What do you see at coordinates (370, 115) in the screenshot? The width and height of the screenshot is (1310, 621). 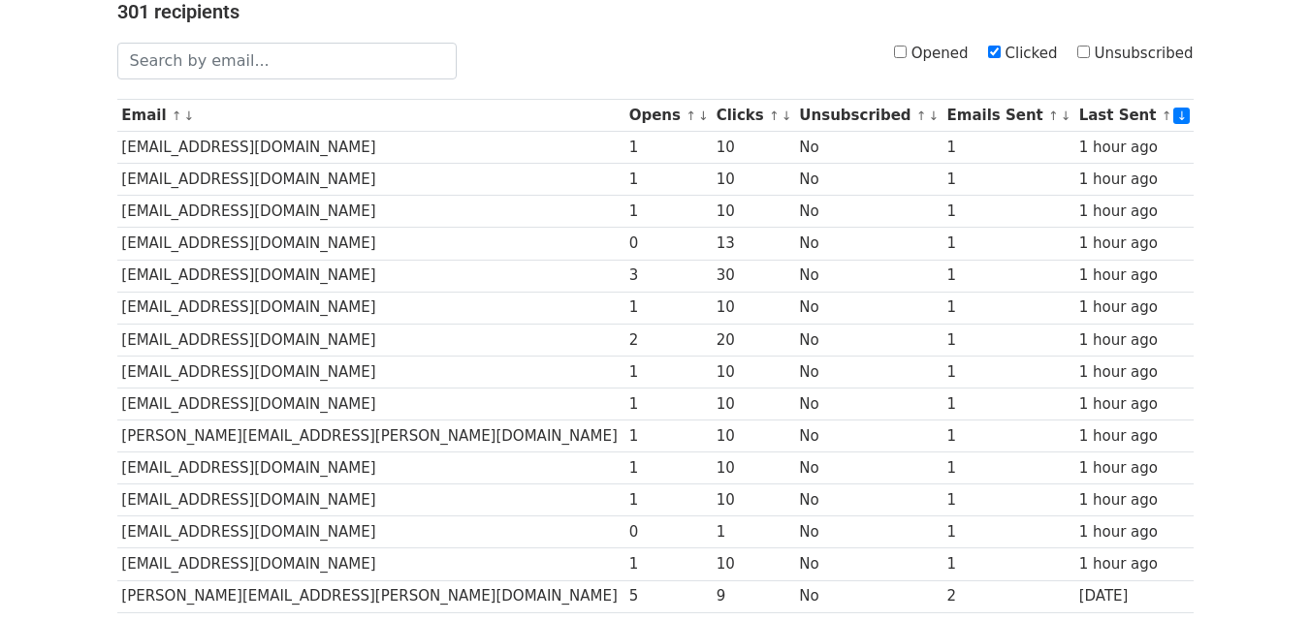 I see `th: Email` at bounding box center [370, 115].